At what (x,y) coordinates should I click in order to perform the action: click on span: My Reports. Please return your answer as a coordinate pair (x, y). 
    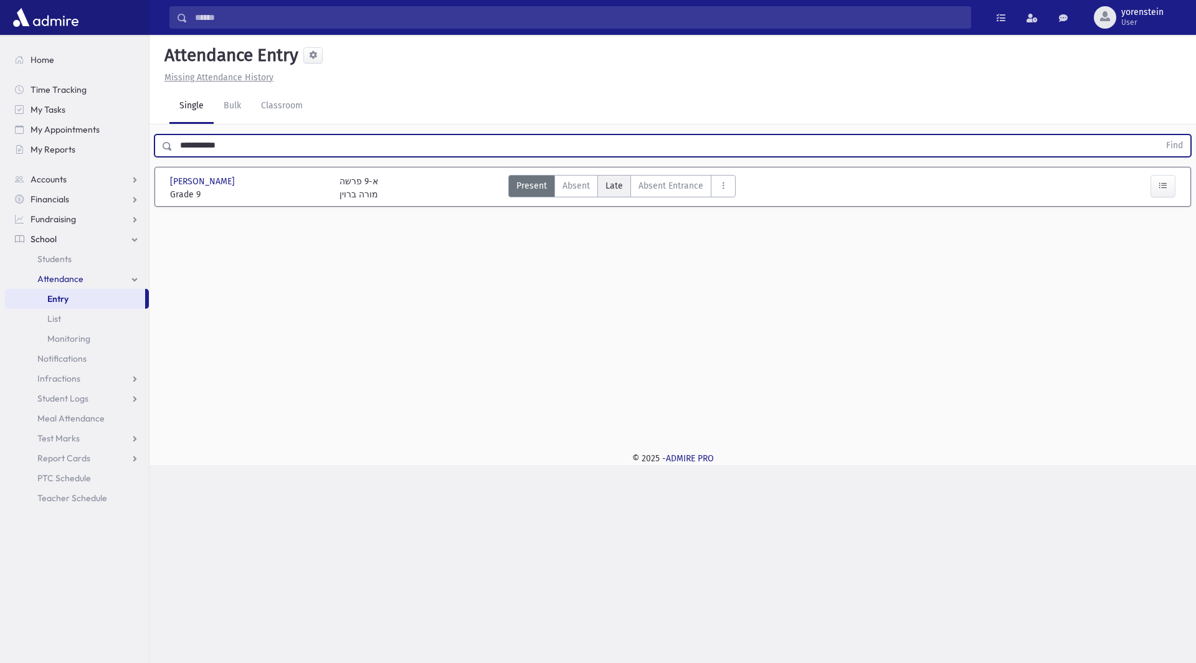
    Looking at the image, I should click on (53, 149).